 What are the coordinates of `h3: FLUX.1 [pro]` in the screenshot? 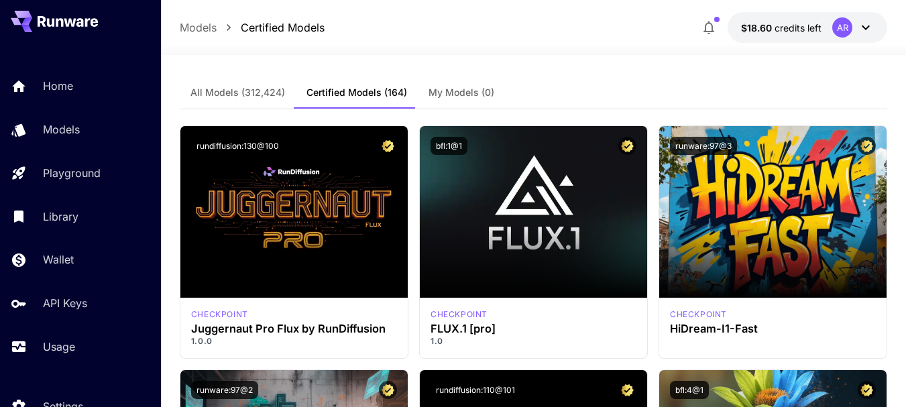 It's located at (533, 329).